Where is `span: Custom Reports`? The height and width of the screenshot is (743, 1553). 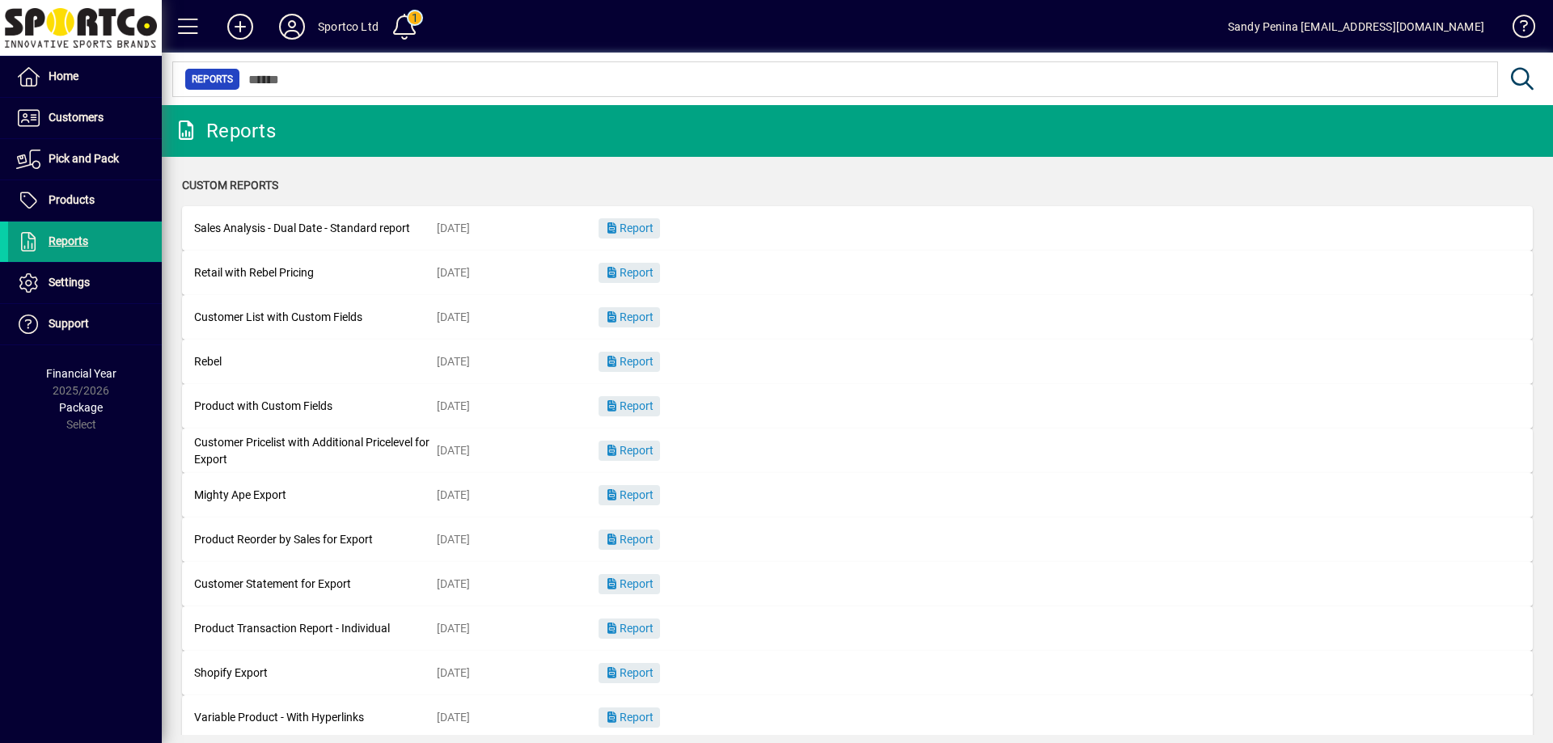
span: Custom Reports is located at coordinates (230, 185).